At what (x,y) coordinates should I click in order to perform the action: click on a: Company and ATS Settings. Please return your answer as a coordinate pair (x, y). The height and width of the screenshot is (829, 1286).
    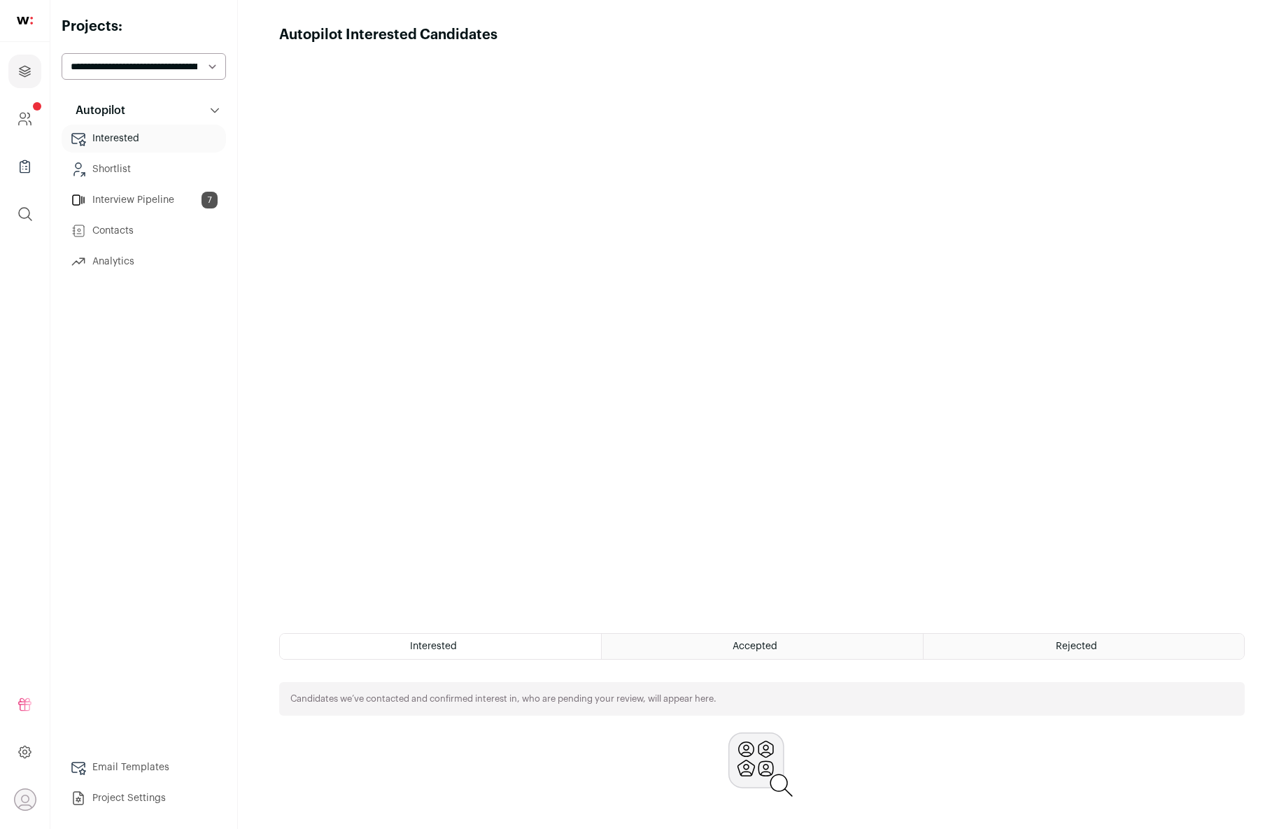
    Looking at the image, I should click on (24, 119).